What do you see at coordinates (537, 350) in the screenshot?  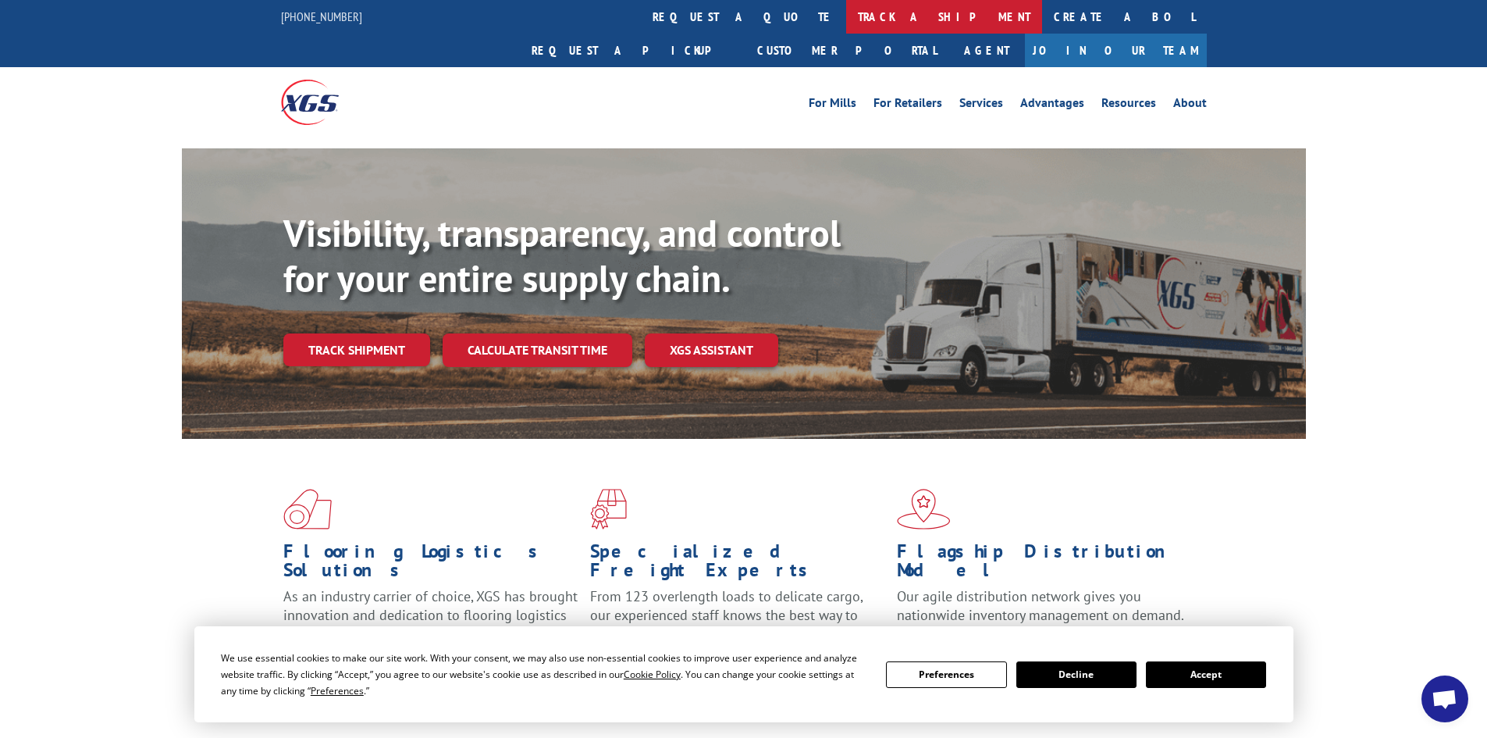 I see `a: Calculate transit time` at bounding box center [537, 350].